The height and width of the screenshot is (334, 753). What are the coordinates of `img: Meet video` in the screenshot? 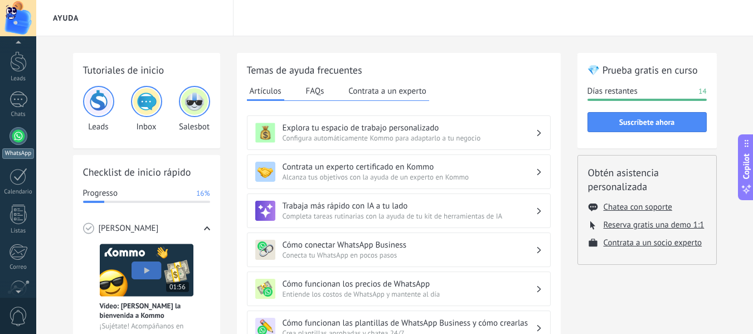 It's located at (147, 270).